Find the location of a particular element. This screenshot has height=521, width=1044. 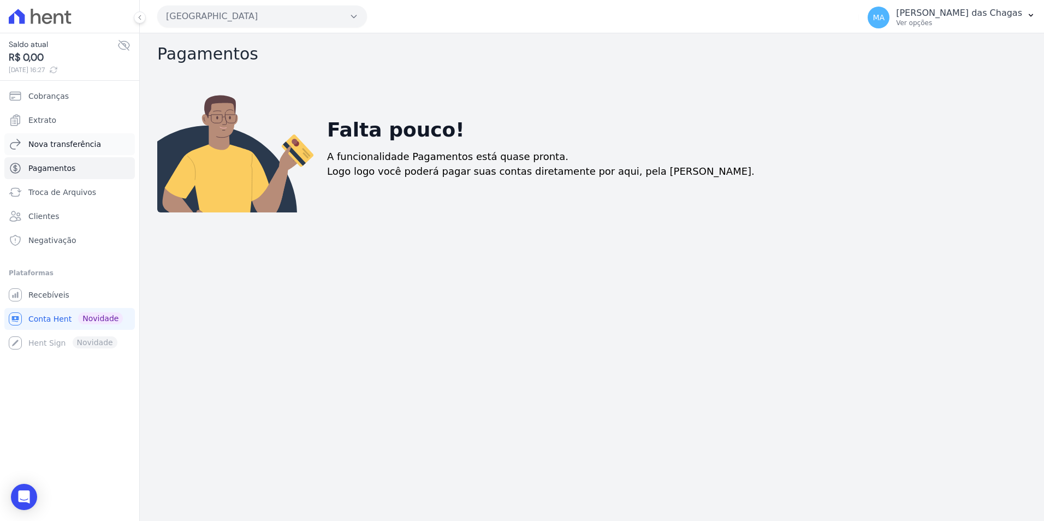

span: Pagamentos is located at coordinates (52, 168).